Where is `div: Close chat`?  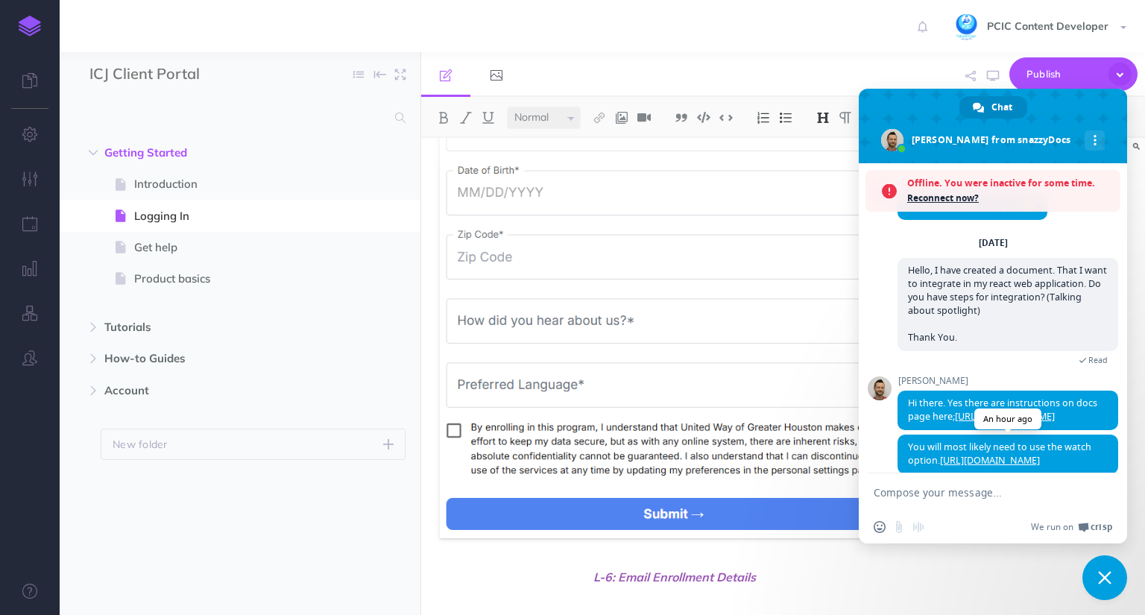
div: Close chat is located at coordinates (1105, 578).